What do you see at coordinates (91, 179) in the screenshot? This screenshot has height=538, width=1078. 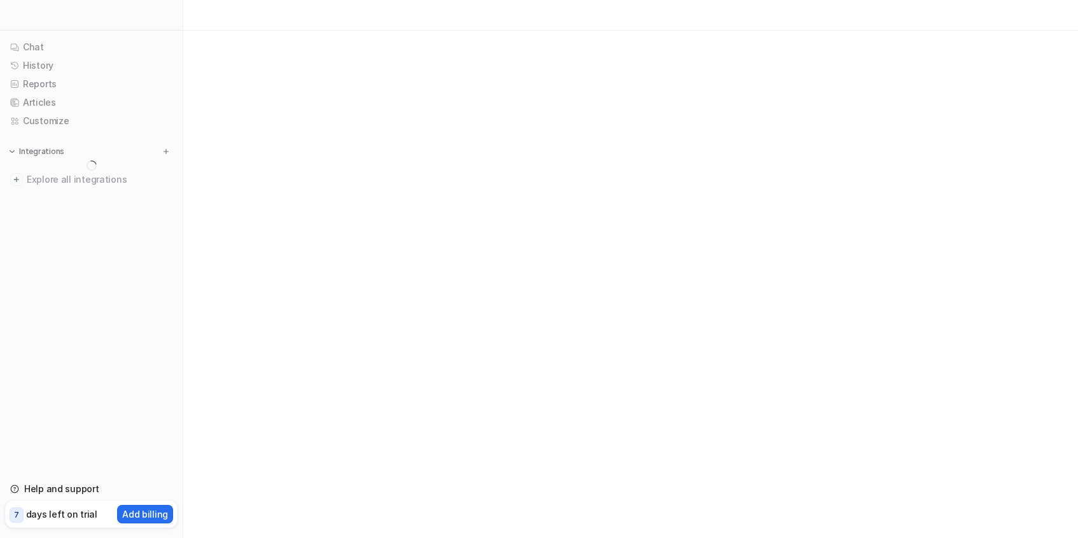 I see `a: Explore all integrations` at bounding box center [91, 179].